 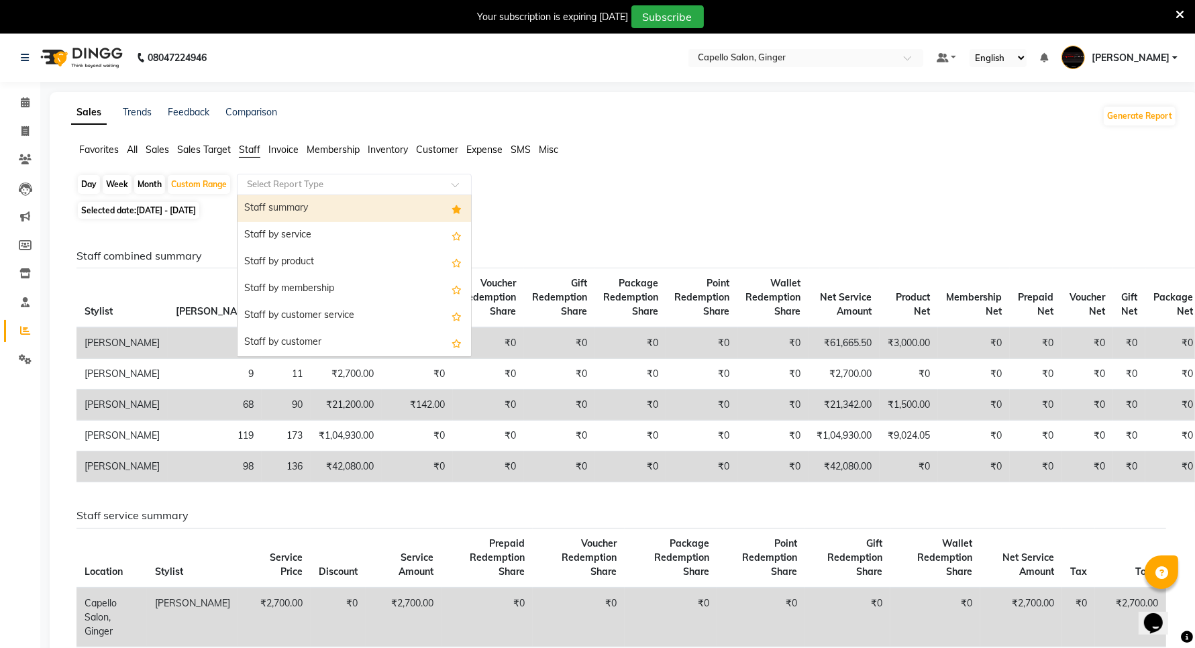 I want to click on span: Gift Redemption Share, so click(x=855, y=558).